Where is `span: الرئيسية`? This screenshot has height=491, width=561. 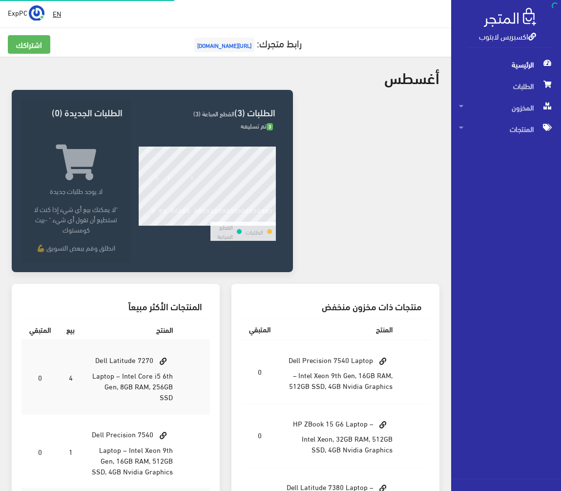 span: الرئيسية is located at coordinates (506, 64).